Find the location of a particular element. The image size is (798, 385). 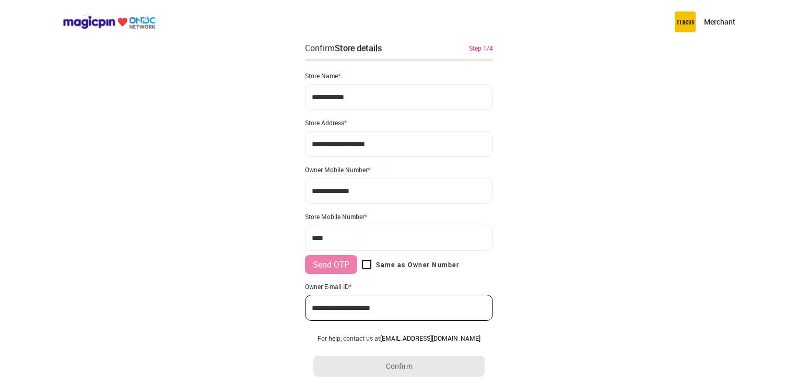

div: Store Name is located at coordinates (399, 76).